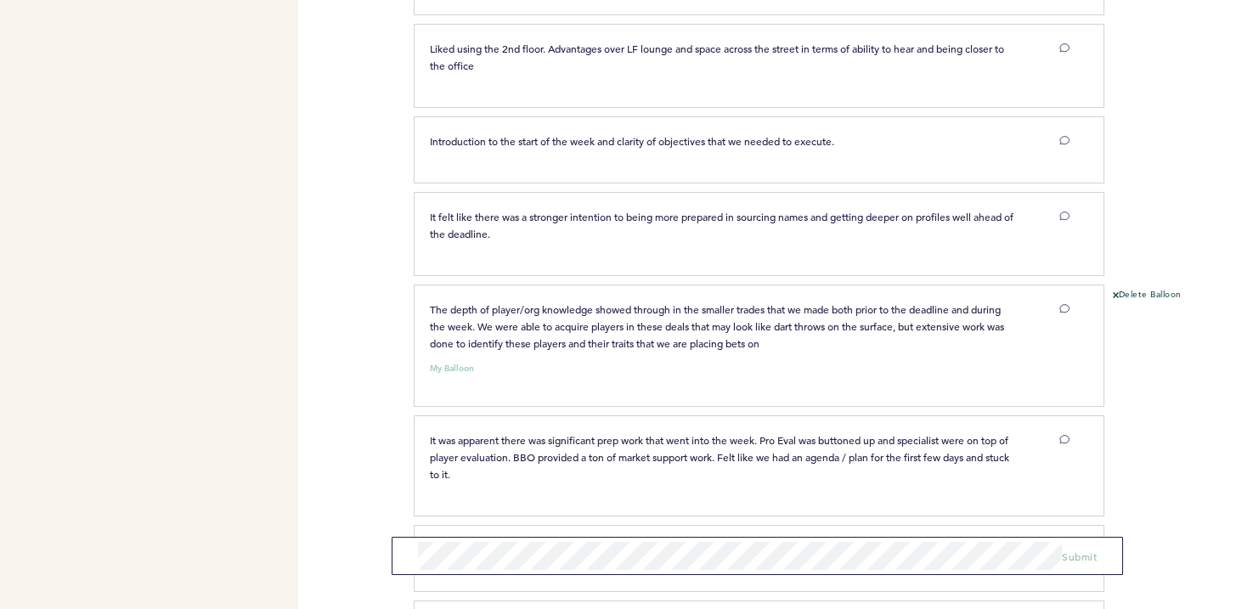 This screenshot has height=609, width=1242. I want to click on span: The depth of player/org knowledge showed through in the smaller trades that we made both prior to..., so click(718, 326).